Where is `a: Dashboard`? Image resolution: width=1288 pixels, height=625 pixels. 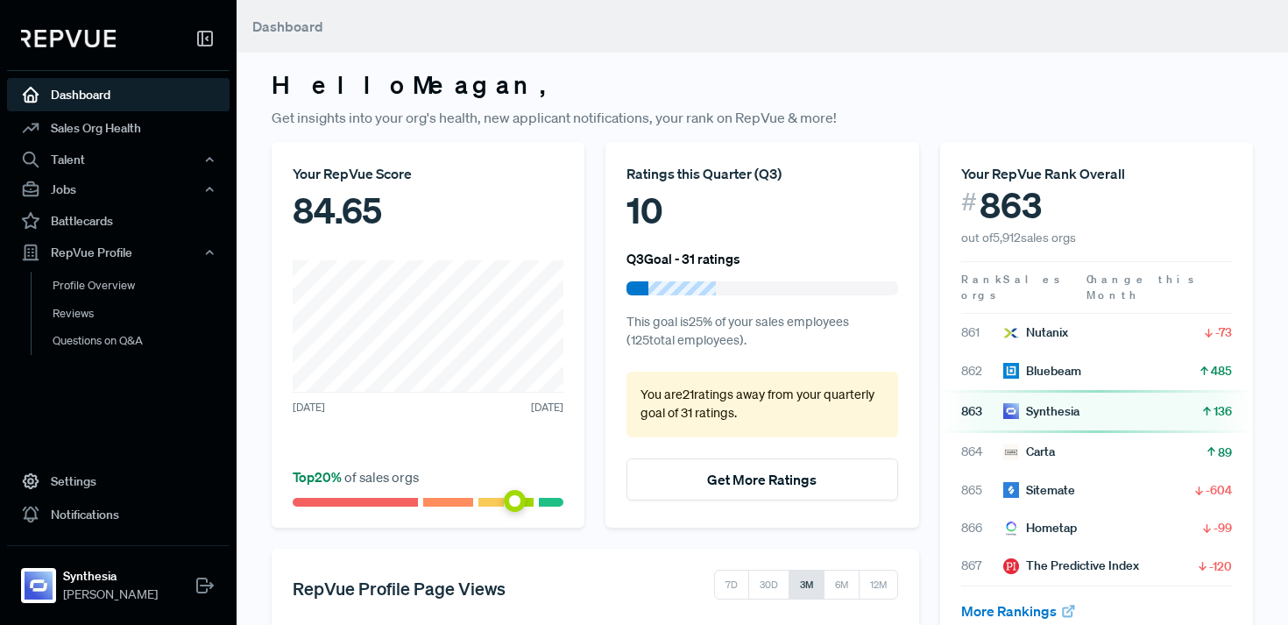
a: Dashboard is located at coordinates (118, 95).